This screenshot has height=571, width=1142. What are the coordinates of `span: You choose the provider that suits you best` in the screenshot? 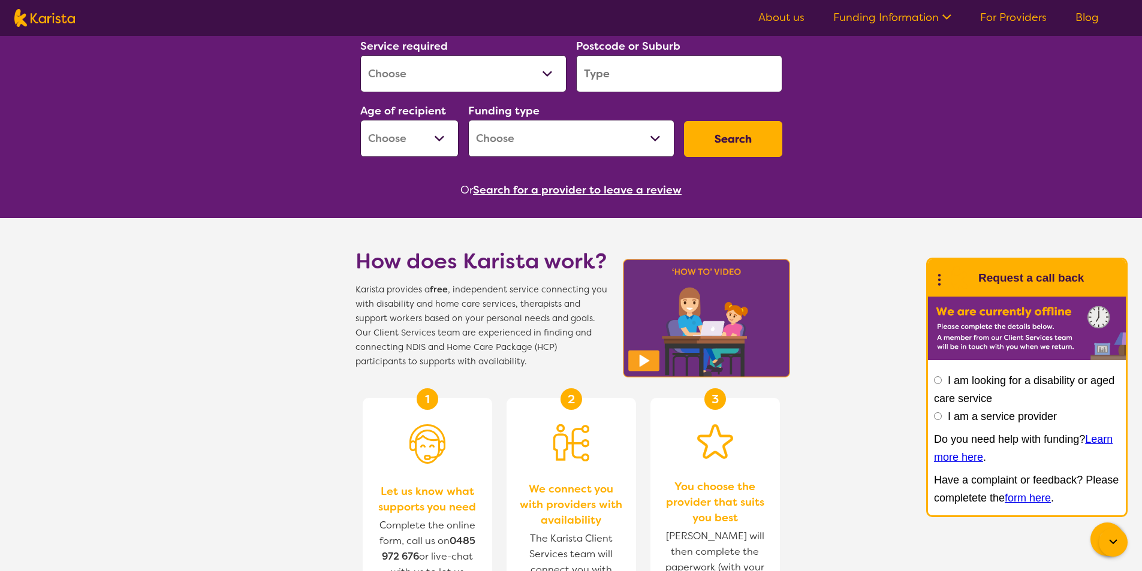 It's located at (715, 502).